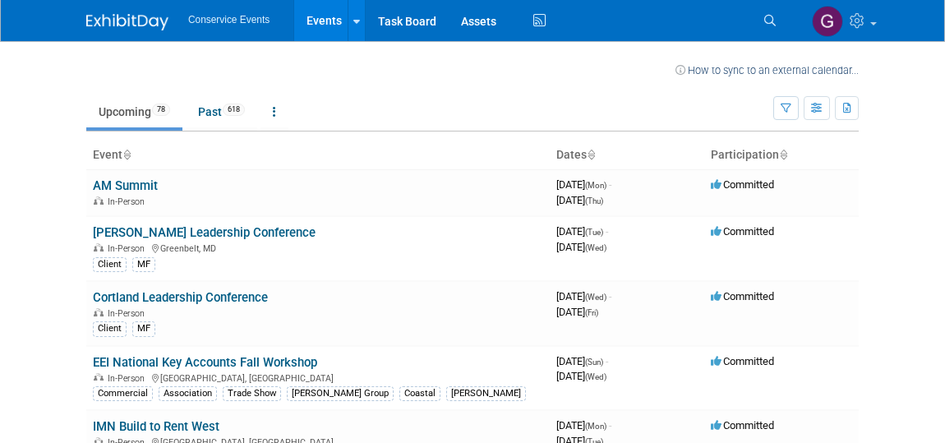 The height and width of the screenshot is (443, 945). Describe the element at coordinates (420, 393) in the screenshot. I see `div: Coastal` at that location.